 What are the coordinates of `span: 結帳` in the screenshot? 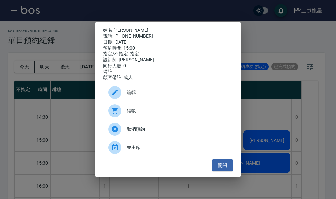 It's located at (177, 111).